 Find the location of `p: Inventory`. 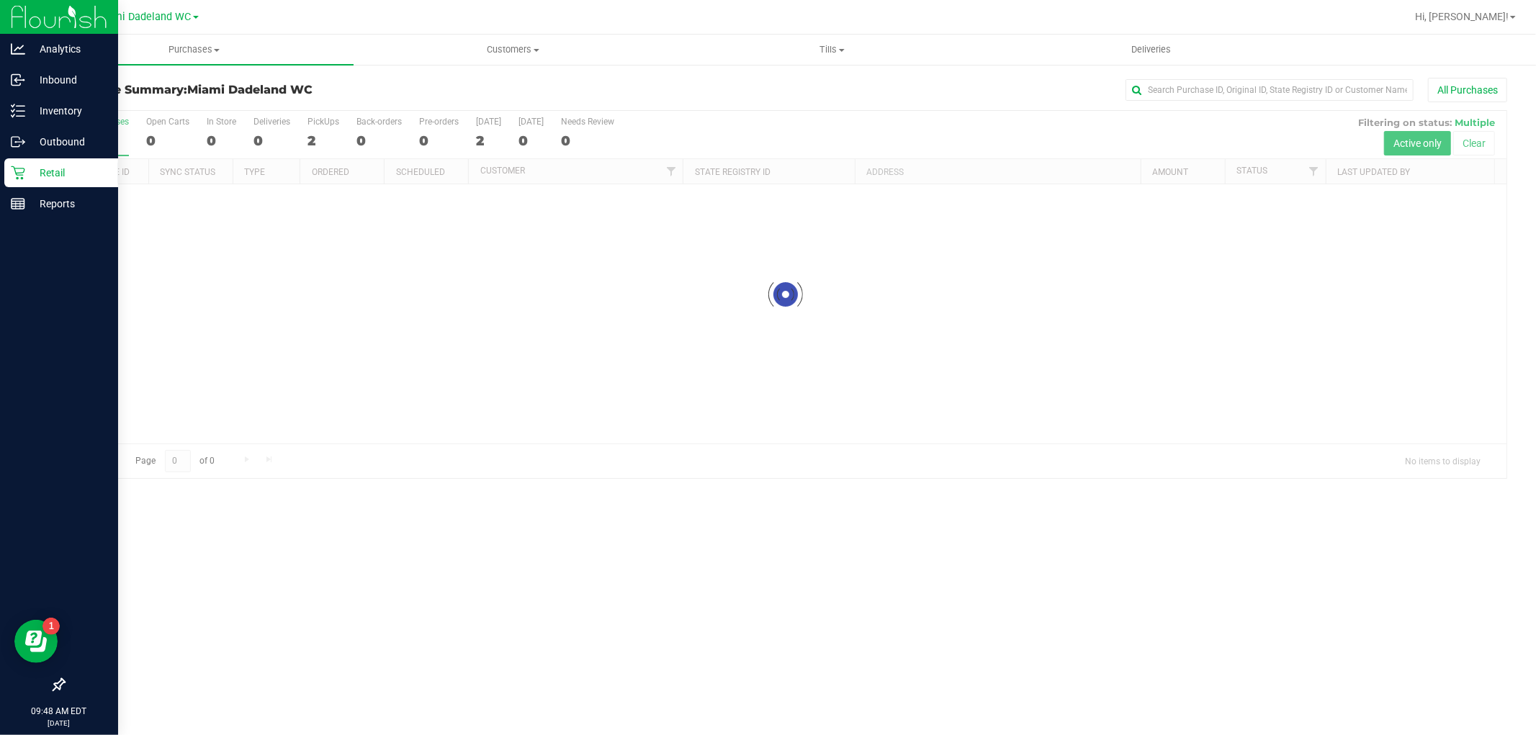

p: Inventory is located at coordinates (68, 111).